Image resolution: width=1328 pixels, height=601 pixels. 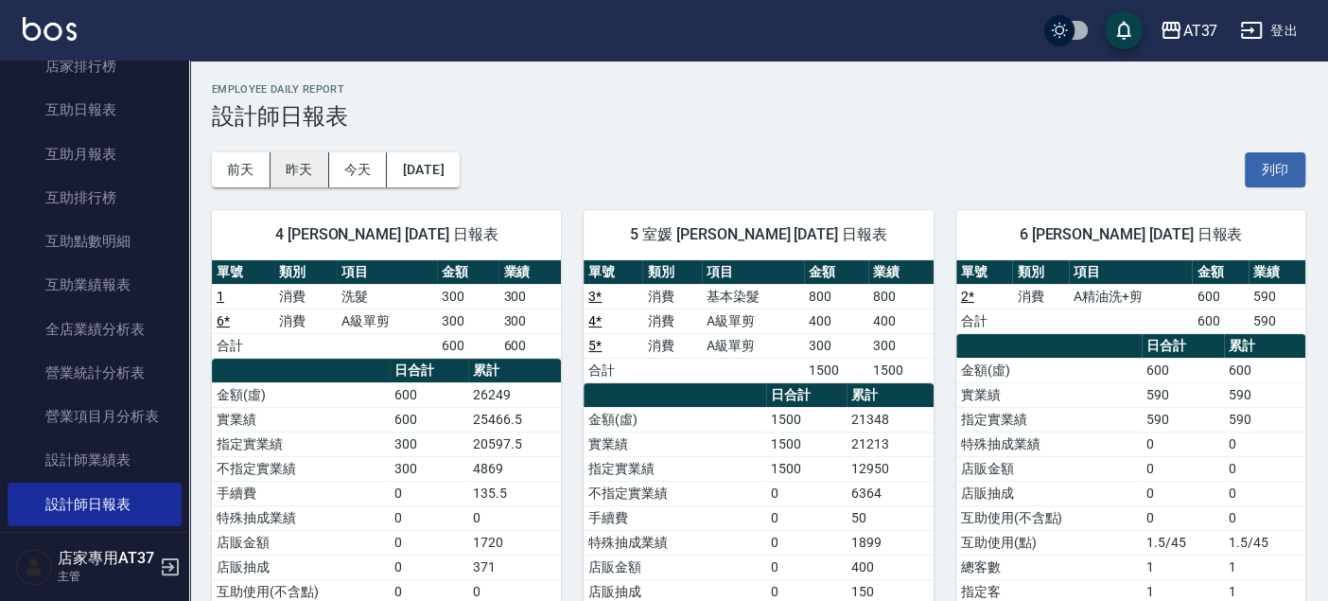 I want to click on td: 金額(虛), so click(x=301, y=394).